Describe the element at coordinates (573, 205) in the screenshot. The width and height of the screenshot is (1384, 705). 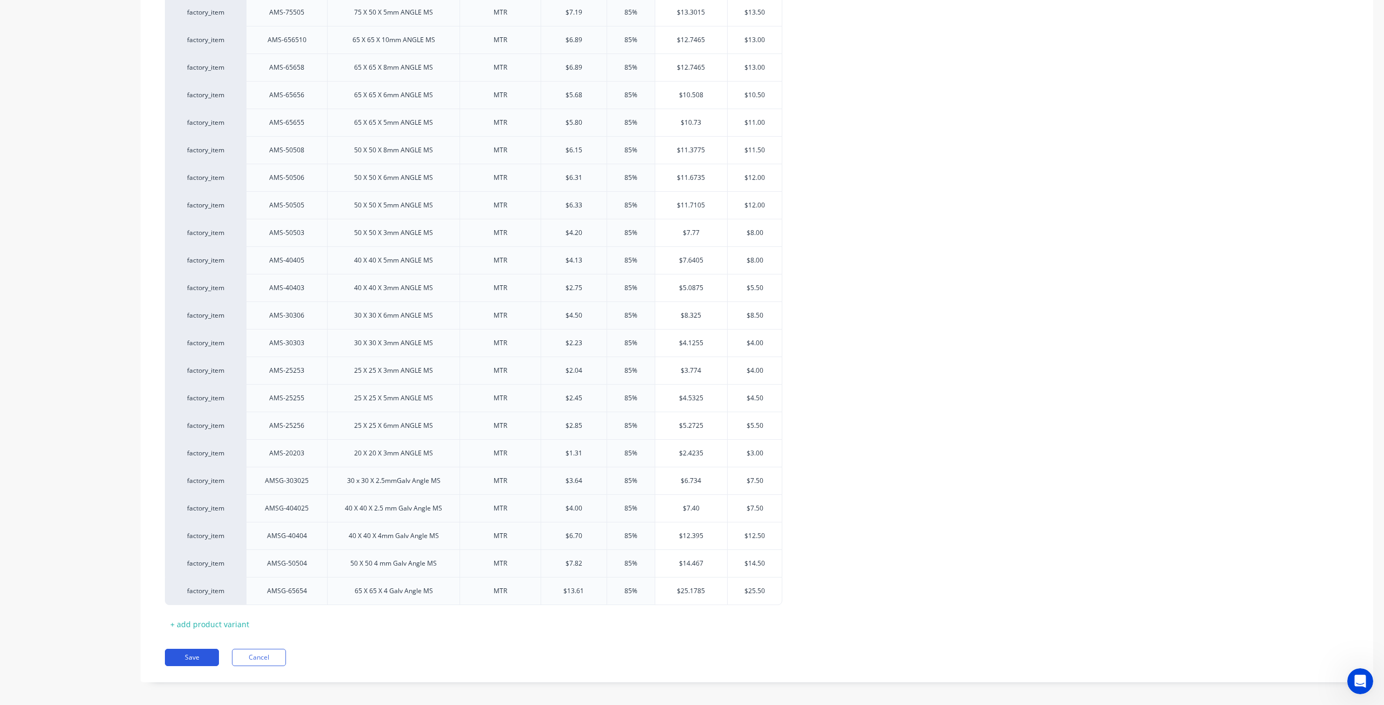
I see `div: $6.33` at that location.